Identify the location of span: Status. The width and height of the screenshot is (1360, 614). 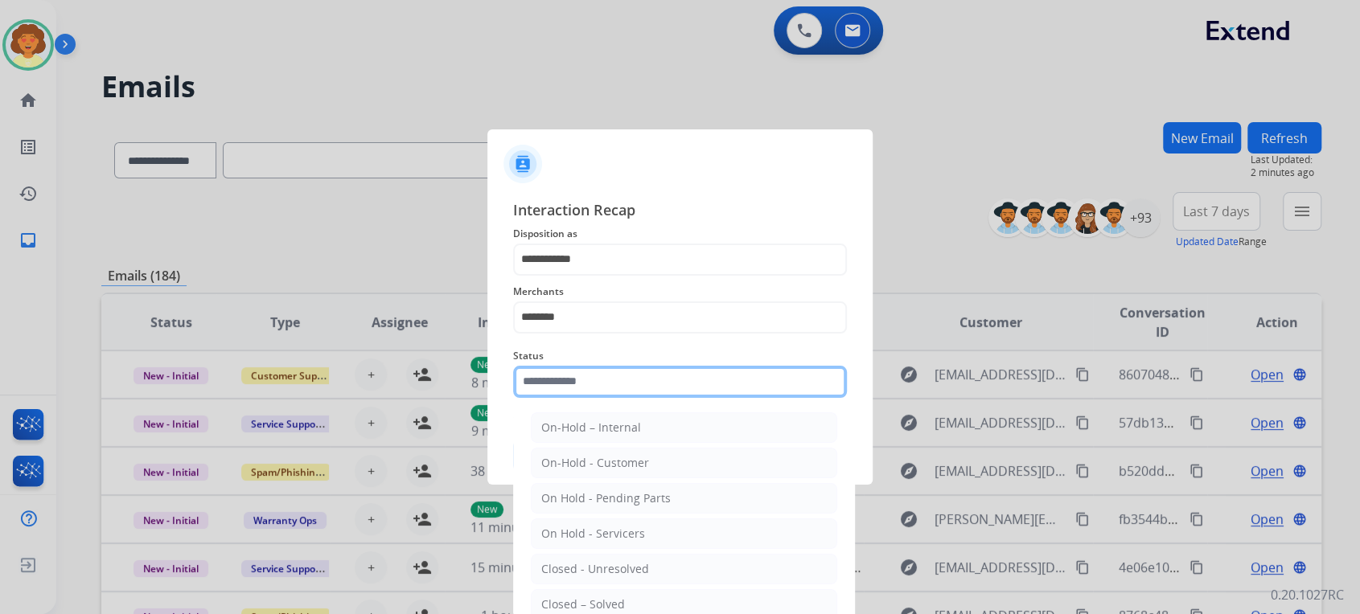
(679, 356).